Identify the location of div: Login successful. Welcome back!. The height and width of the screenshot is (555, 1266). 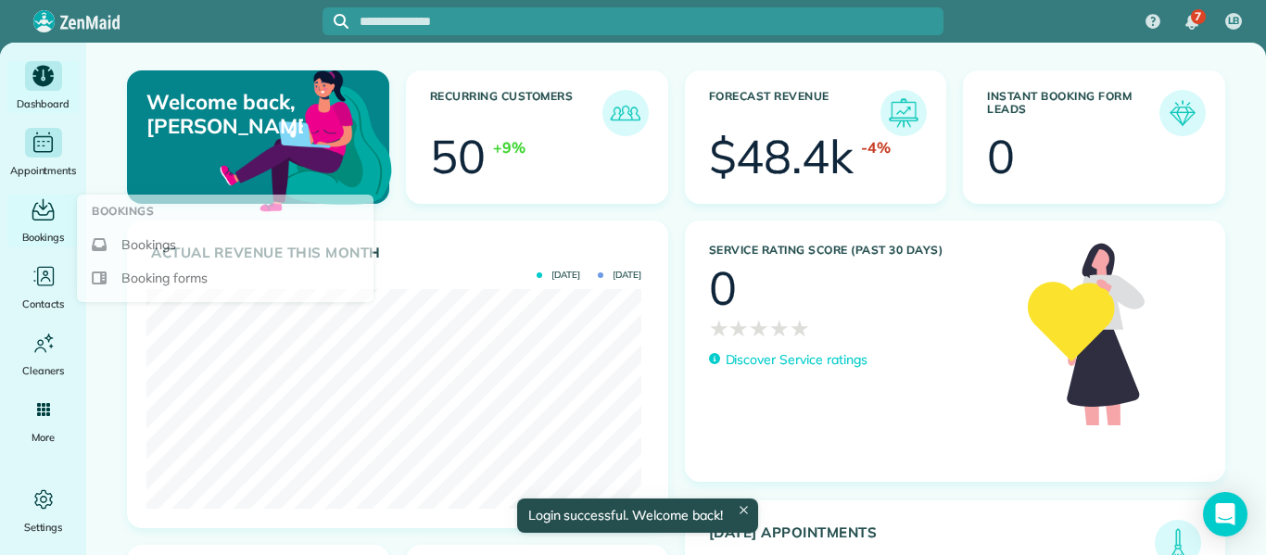
(637, 515).